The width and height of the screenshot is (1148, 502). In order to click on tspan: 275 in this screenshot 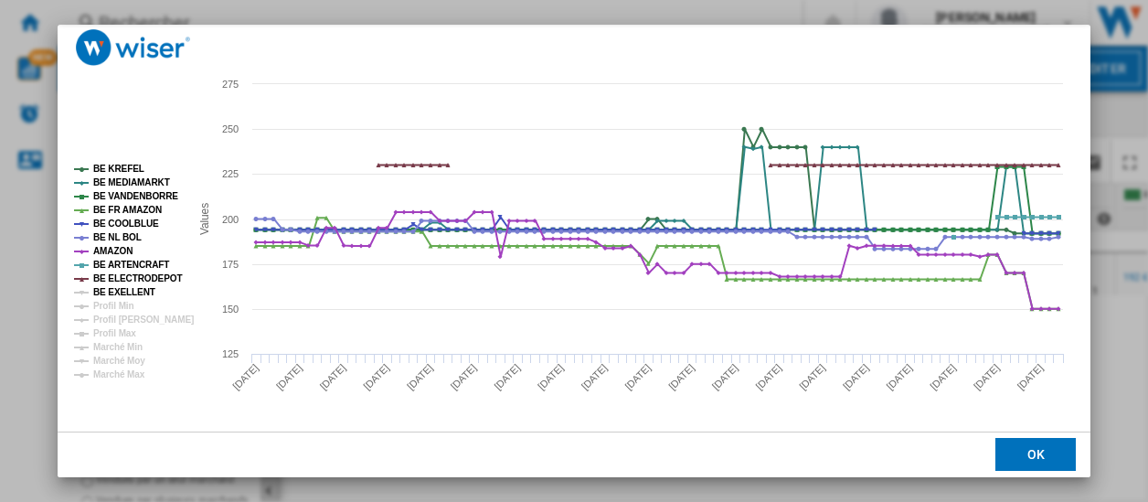, I will do `click(230, 84)`.